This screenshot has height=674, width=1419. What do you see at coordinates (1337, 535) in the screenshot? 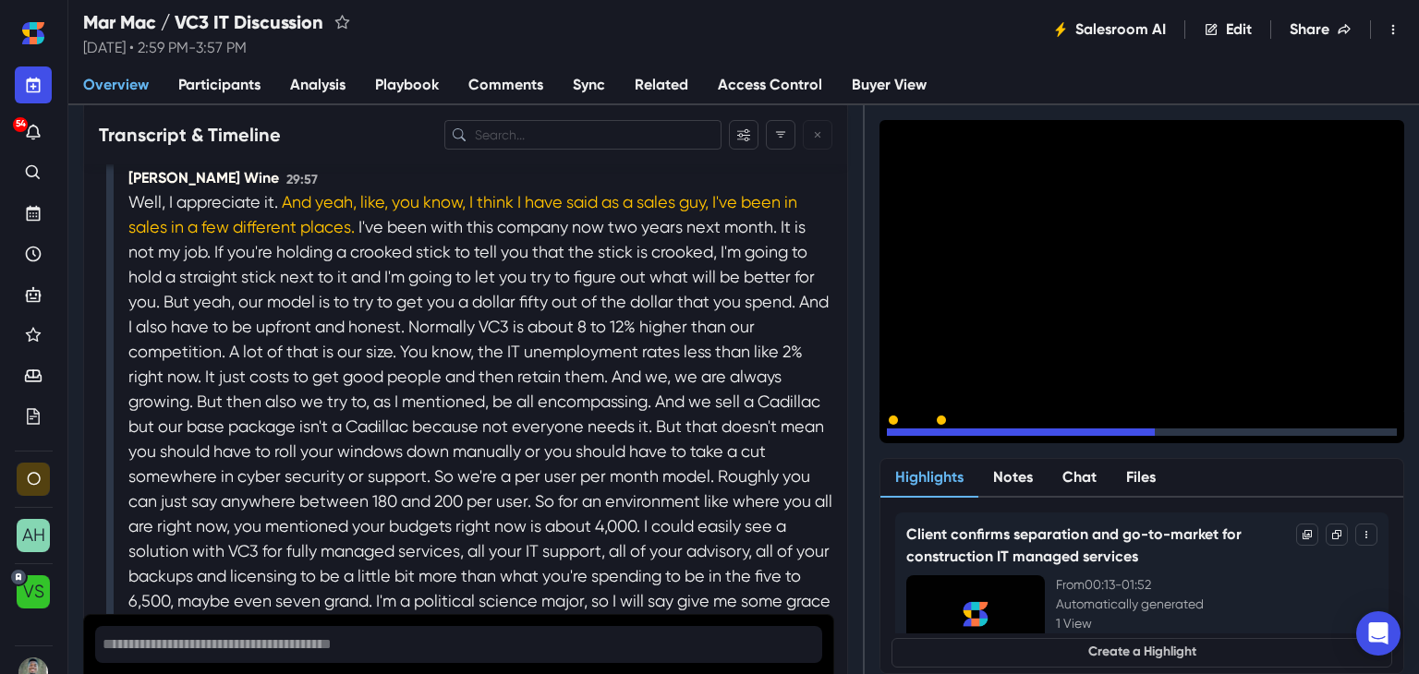
I see `button: Copy Link` at bounding box center [1337, 535].